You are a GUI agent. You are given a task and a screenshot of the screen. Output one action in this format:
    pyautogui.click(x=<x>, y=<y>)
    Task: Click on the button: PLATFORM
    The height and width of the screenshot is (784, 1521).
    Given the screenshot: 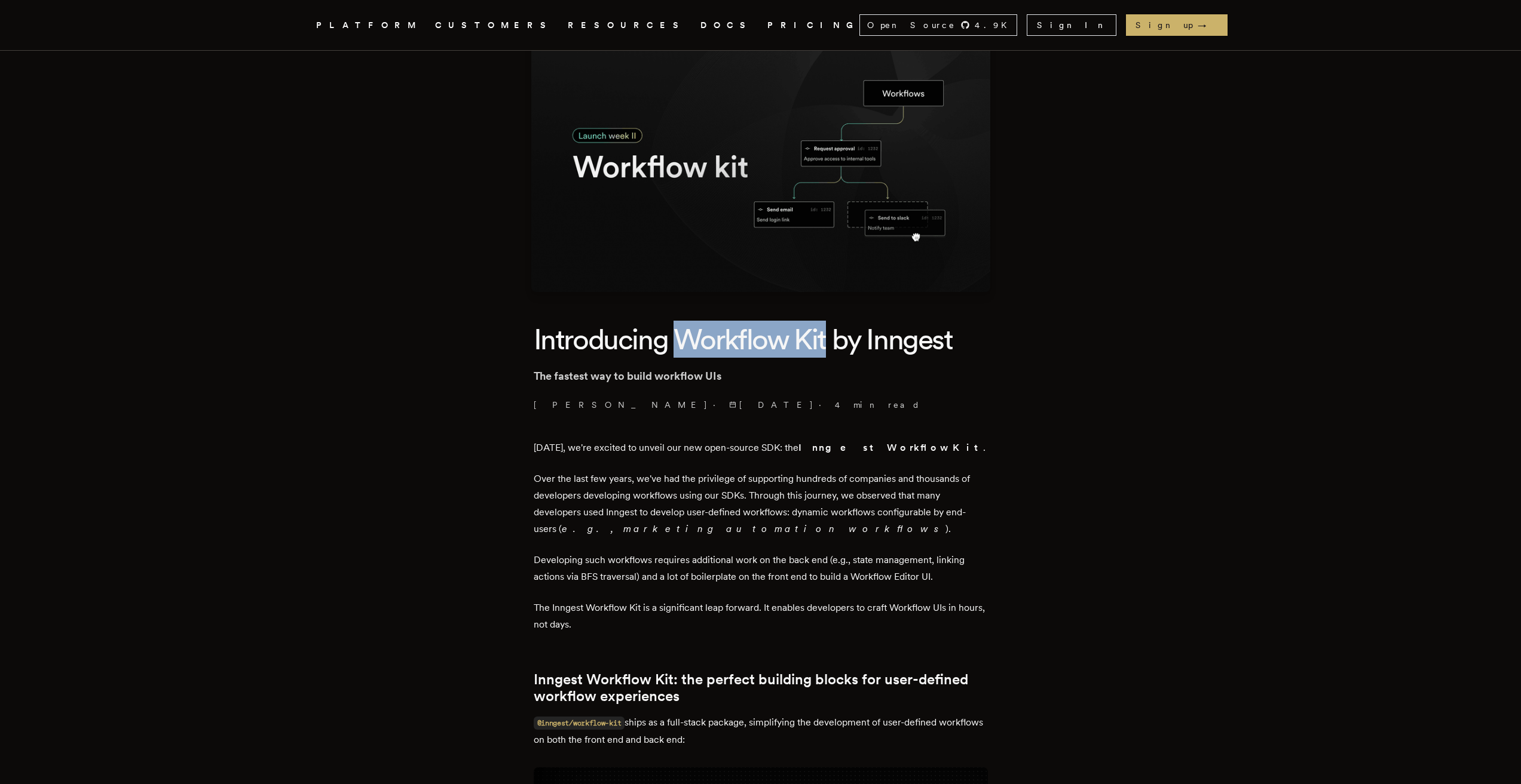 What is the action you would take?
    pyautogui.click(x=368, y=25)
    